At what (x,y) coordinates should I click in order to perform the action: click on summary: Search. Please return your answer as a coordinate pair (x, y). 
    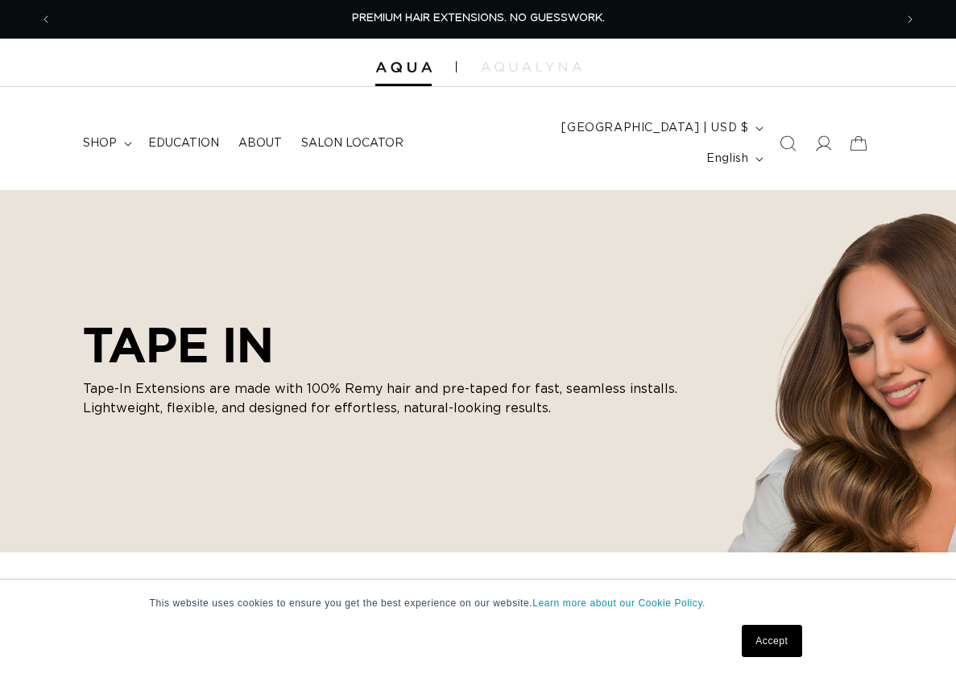
    Looking at the image, I should click on (788, 143).